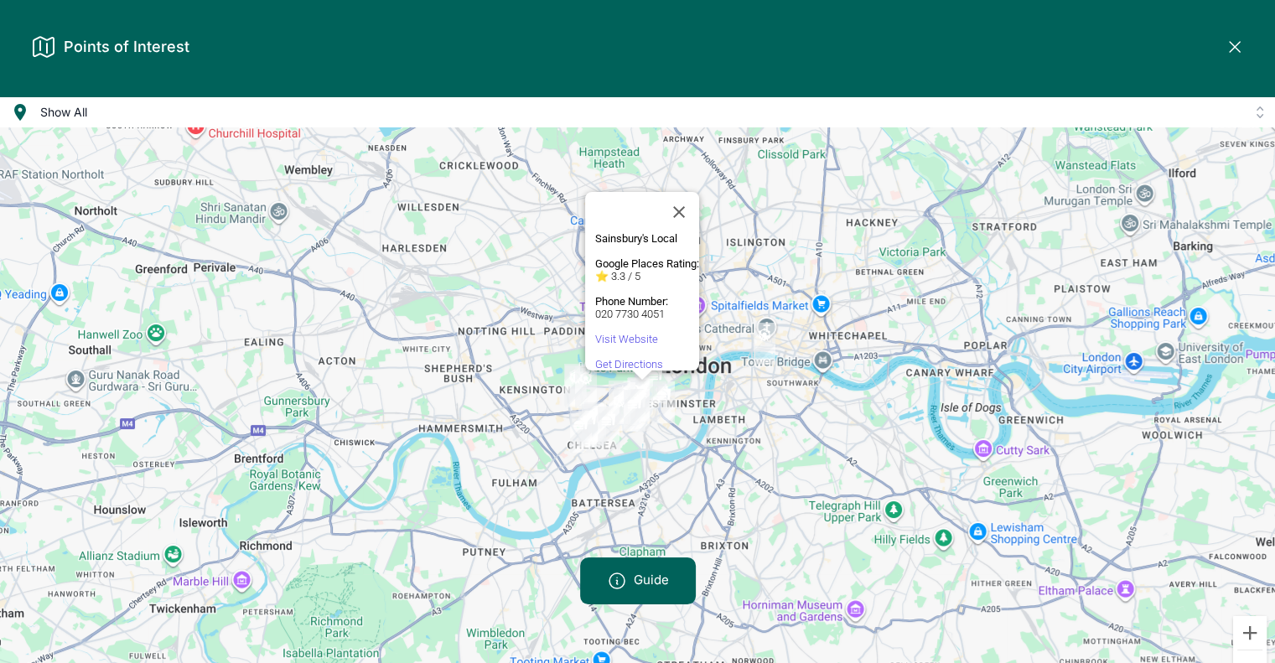  I want to click on strong: Sainsbury's Local, so click(636, 238).